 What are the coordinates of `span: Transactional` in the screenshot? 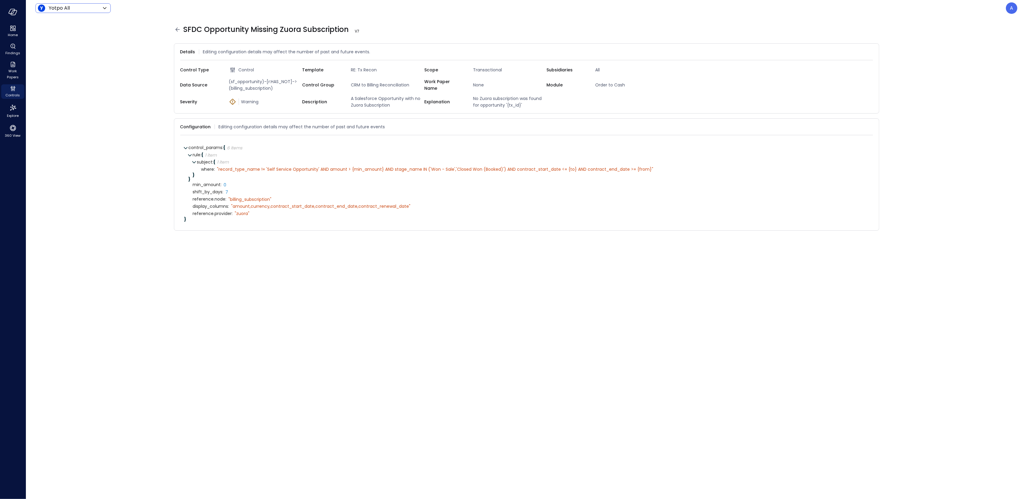 It's located at (509, 70).